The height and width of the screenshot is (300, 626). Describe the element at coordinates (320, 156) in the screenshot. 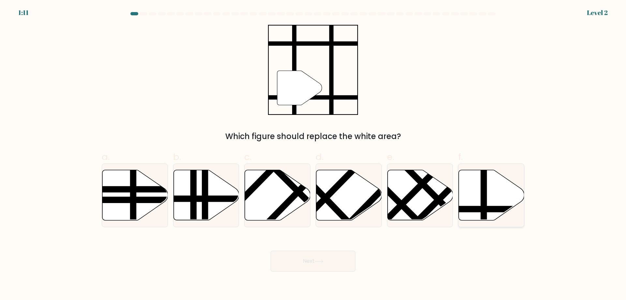

I see `span: d.` at that location.